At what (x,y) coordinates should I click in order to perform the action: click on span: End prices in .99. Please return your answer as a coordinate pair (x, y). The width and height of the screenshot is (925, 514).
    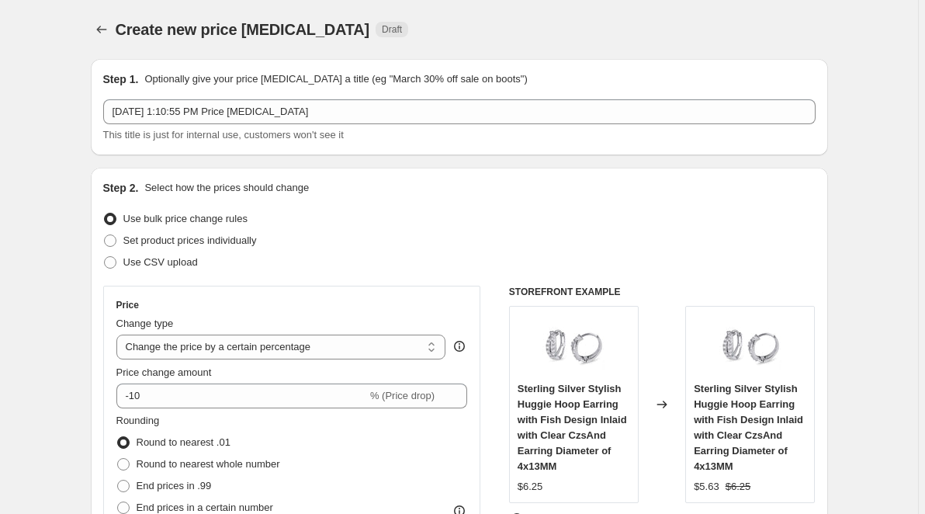
    Looking at the image, I should click on (174, 485).